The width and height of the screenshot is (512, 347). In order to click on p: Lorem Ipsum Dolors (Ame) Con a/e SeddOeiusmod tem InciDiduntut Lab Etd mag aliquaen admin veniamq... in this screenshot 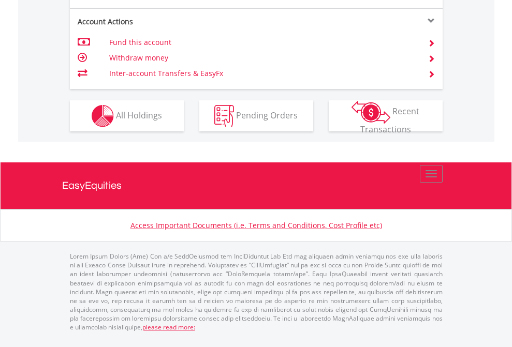, I will do `click(256, 292)`.